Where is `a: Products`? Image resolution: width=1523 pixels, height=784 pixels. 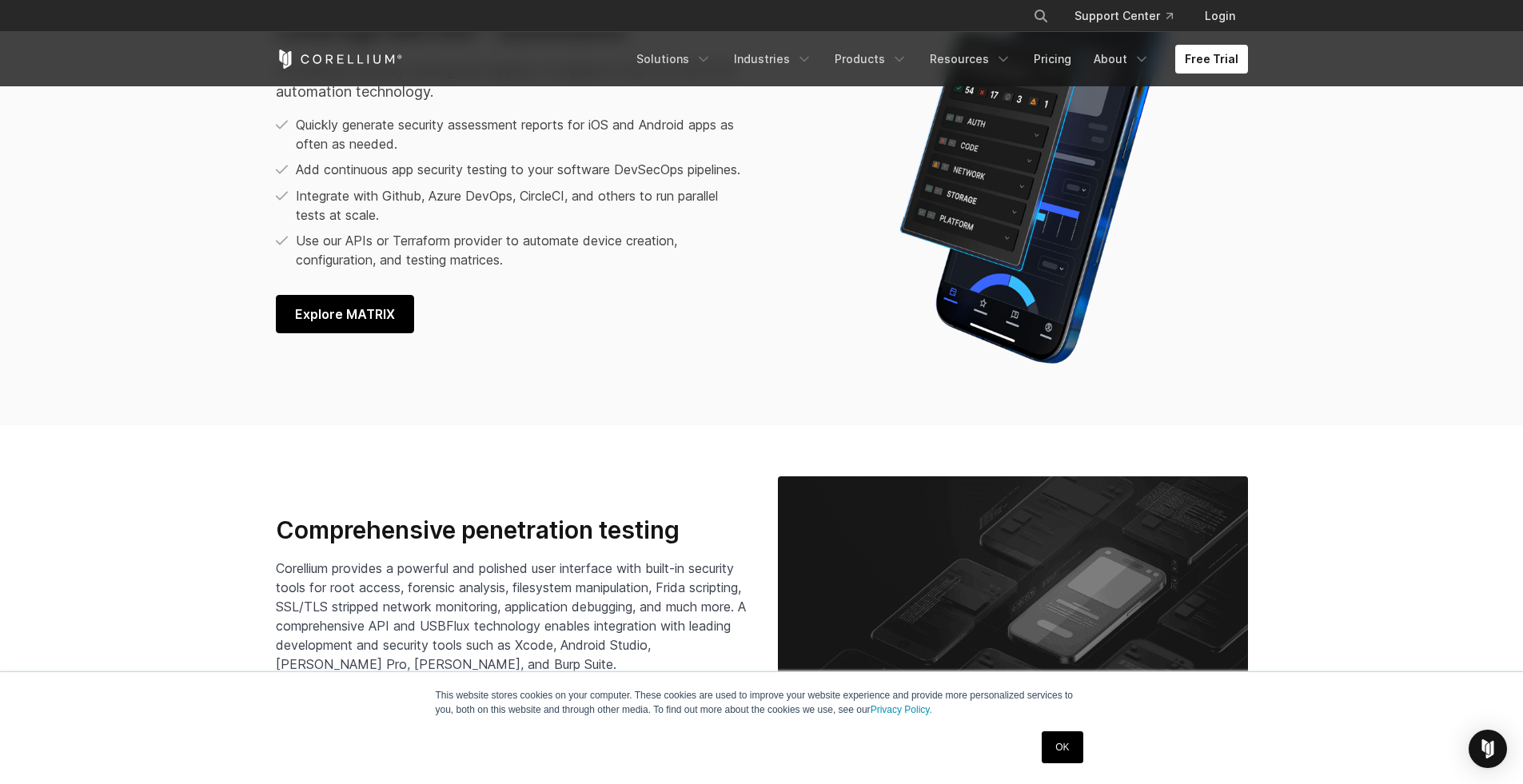
a: Products is located at coordinates (871, 59).